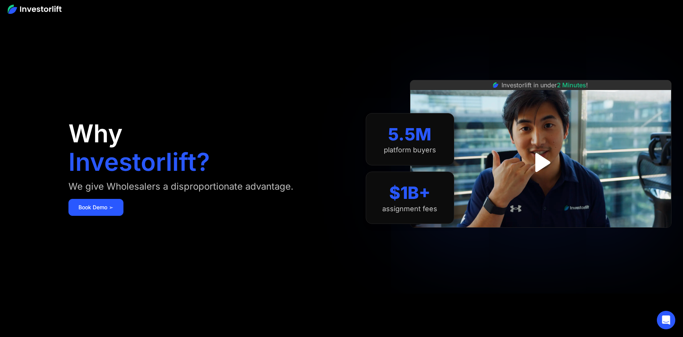 This screenshot has height=337, width=683. Describe the element at coordinates (540, 162) in the screenshot. I see `a: open lightbox` at that location.